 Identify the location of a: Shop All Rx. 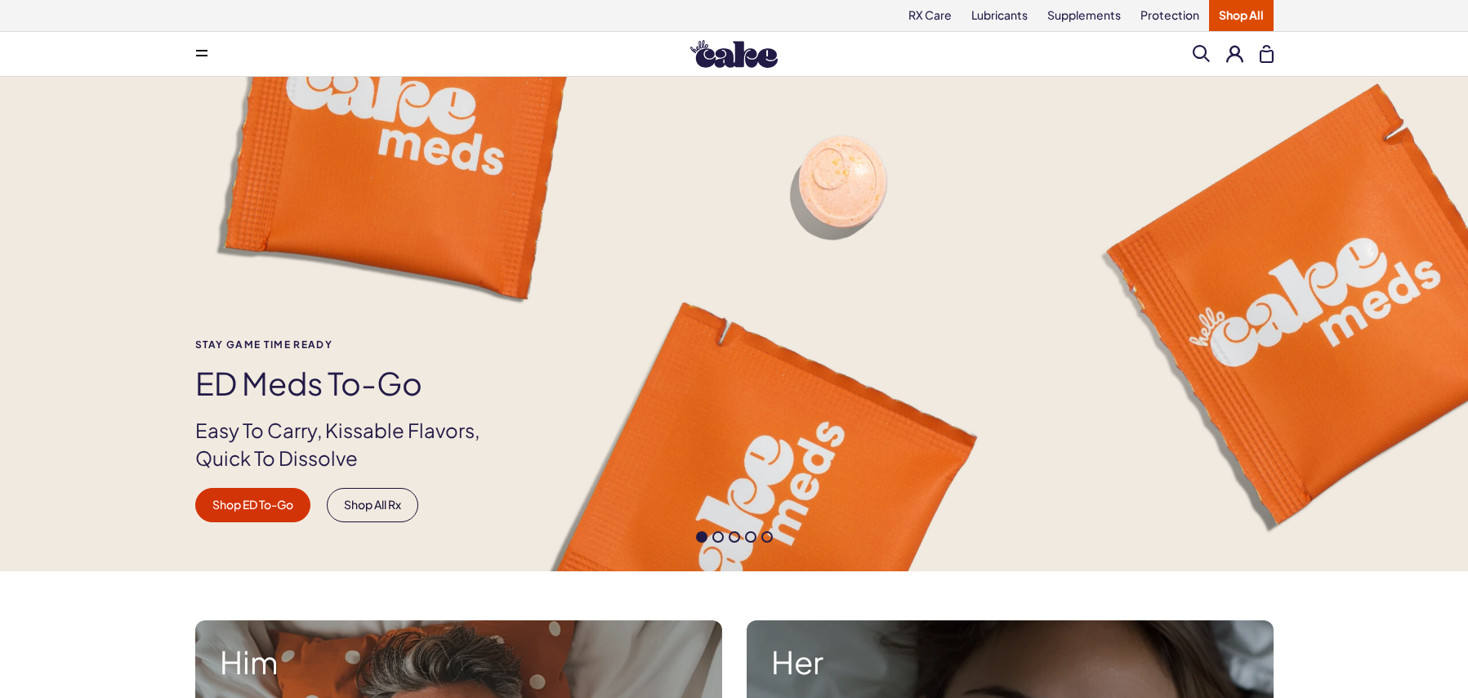
(373, 505).